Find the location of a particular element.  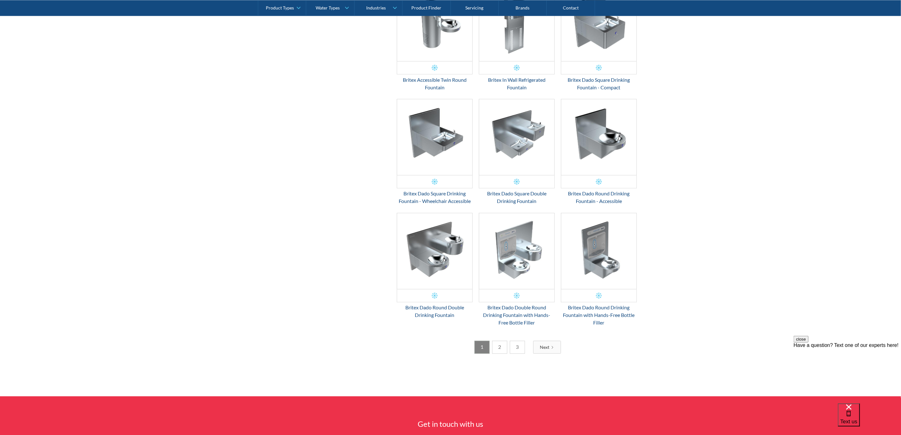

a: 1 is located at coordinates (482, 347).